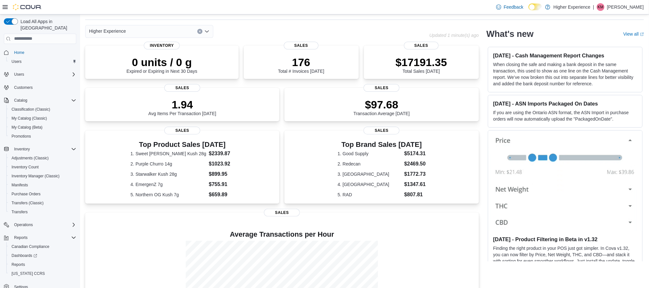 The width and height of the screenshot is (649, 288). Describe the element at coordinates (370, 153) in the screenshot. I see `dt: 1. Good Supply` at that location.